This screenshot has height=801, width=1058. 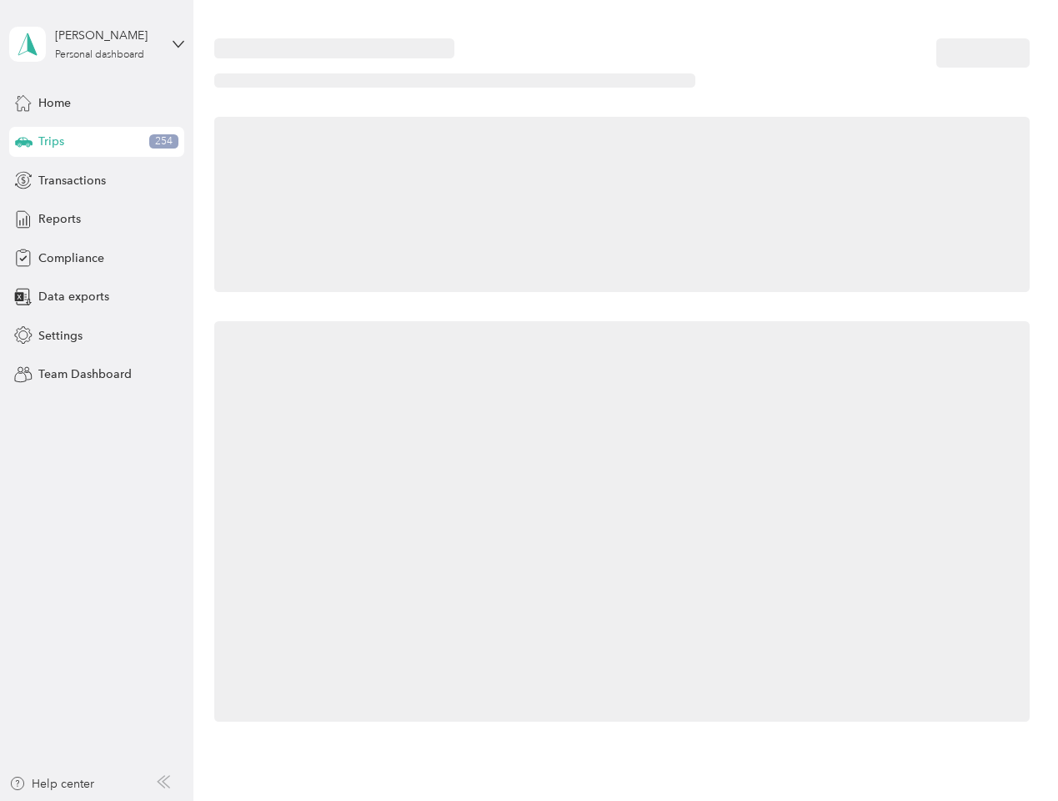 What do you see at coordinates (51, 141) in the screenshot?
I see `span: Trips` at bounding box center [51, 141].